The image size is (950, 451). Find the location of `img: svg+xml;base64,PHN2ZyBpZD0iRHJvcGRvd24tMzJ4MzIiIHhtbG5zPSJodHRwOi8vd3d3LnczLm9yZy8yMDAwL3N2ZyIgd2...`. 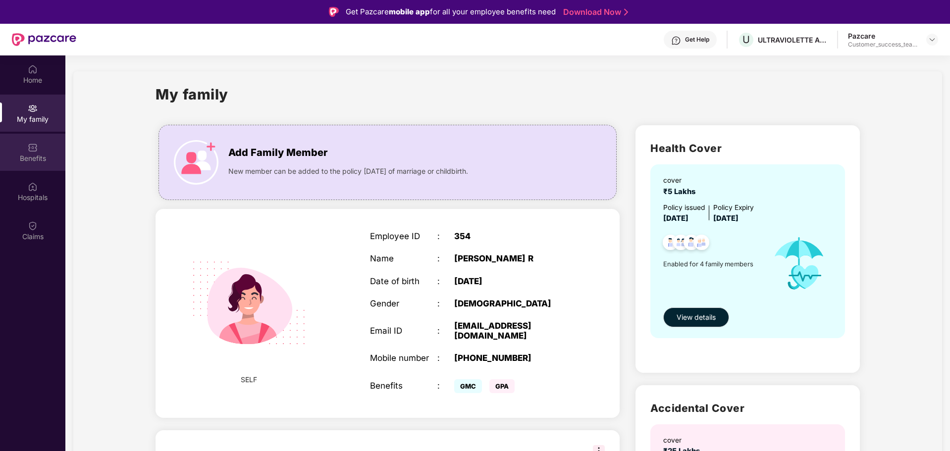

img: svg+xml;base64,PHN2ZyBpZD0iRHJvcGRvd24tMzJ4MzIiIHhtbG5zPSJodHRwOi8vd3d3LnczLm9yZy8yMDAwL3N2ZyIgd2... is located at coordinates (932, 40).